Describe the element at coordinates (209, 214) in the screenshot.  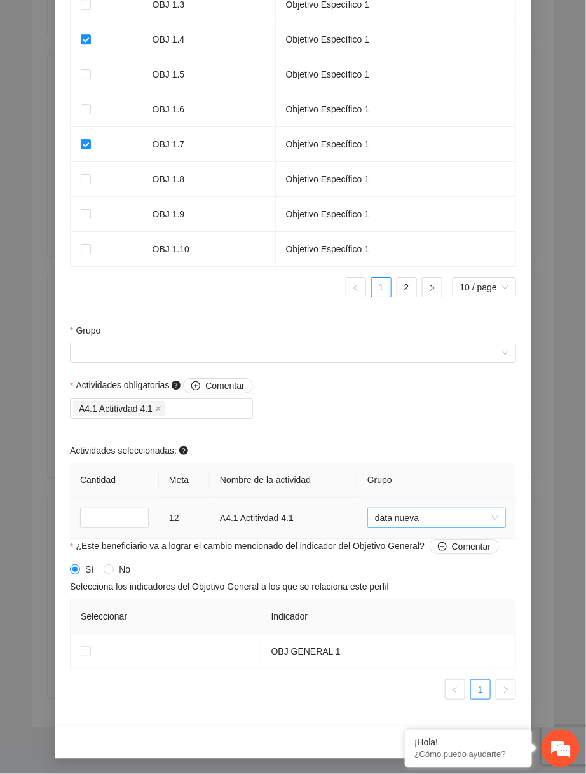
I see `td: OBJ 1.9` at that location.